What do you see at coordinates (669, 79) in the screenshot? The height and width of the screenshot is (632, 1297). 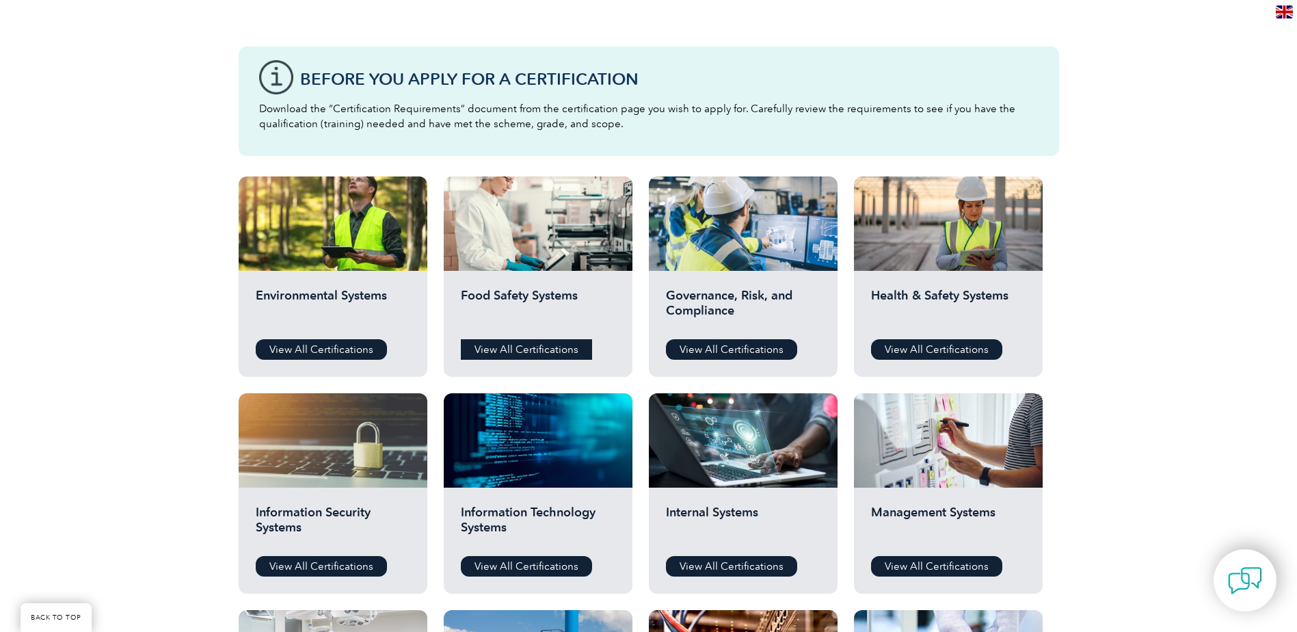 I see `h3: Before You Apply For a Certification` at bounding box center [669, 79].